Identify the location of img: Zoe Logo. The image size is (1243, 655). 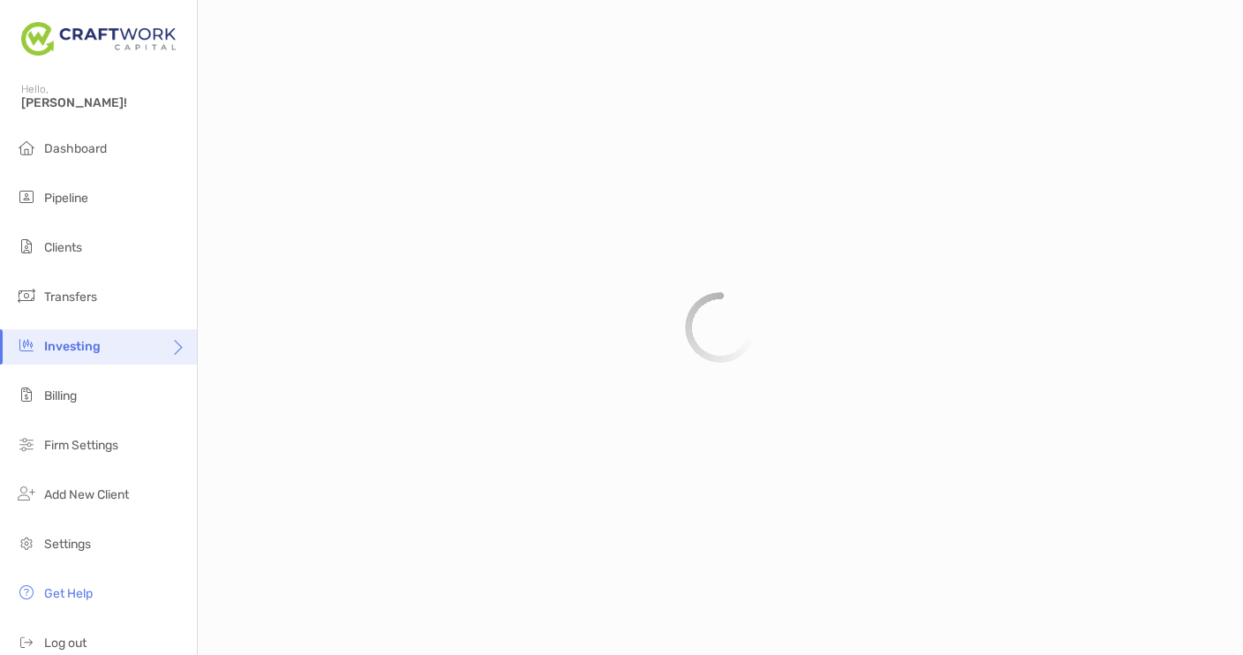
(98, 39).